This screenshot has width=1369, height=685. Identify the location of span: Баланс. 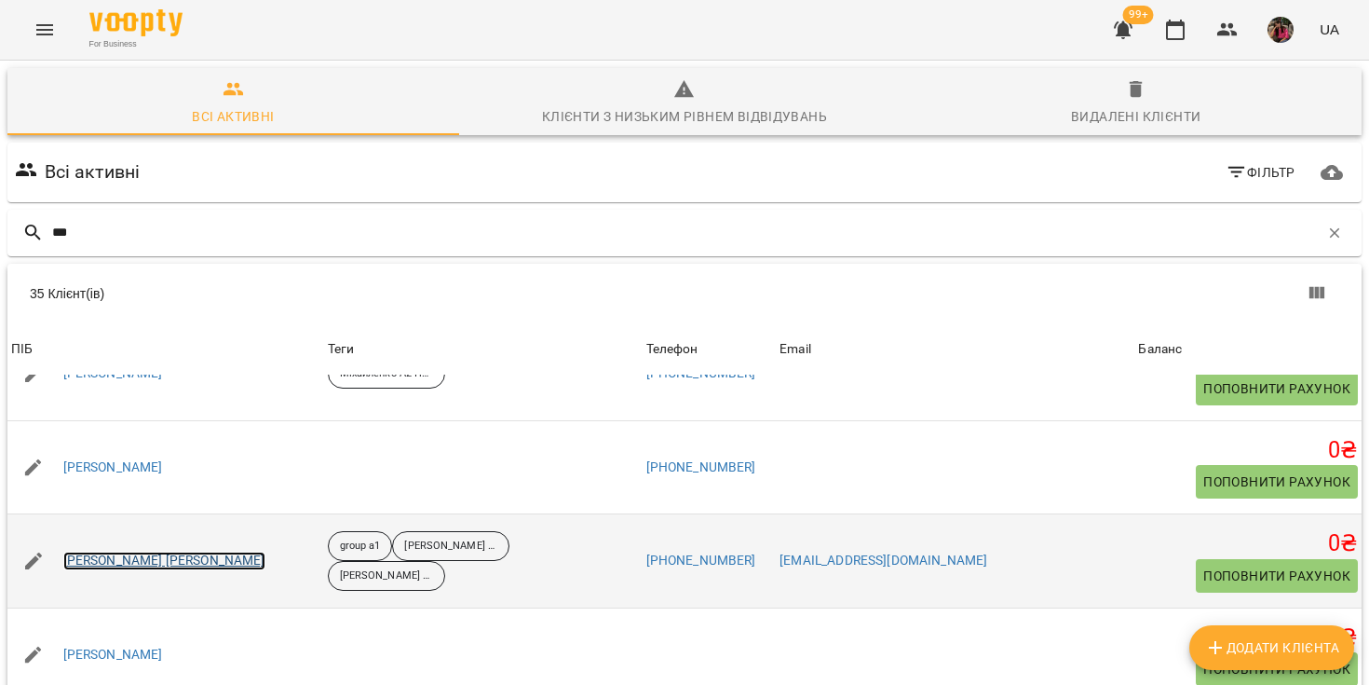
(1248, 349).